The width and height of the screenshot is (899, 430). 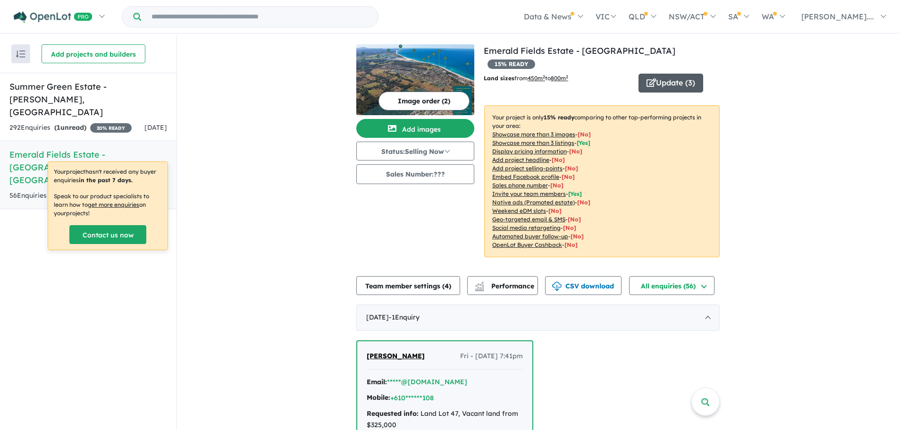 What do you see at coordinates (559, 78) in the screenshot?
I see `u: 800 m` at bounding box center [559, 78].